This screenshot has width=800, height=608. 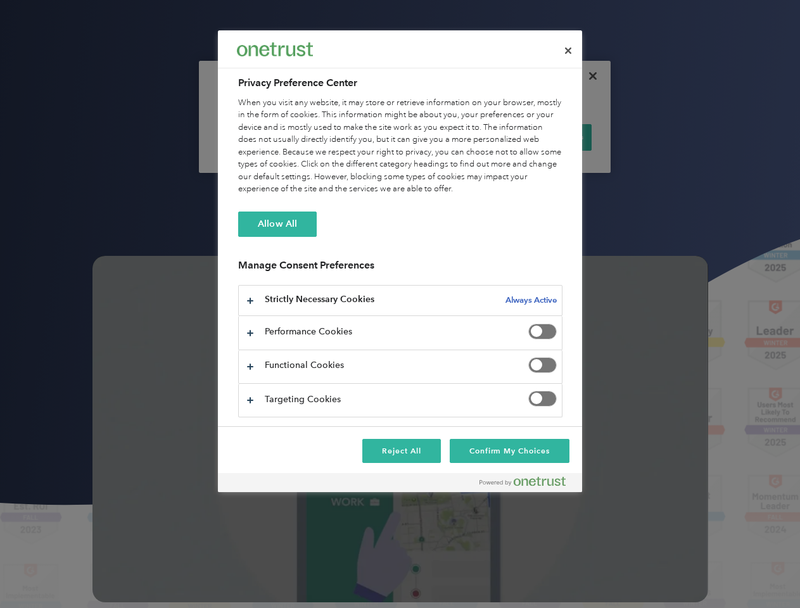 I want to click on div: Preference center, so click(x=400, y=261).